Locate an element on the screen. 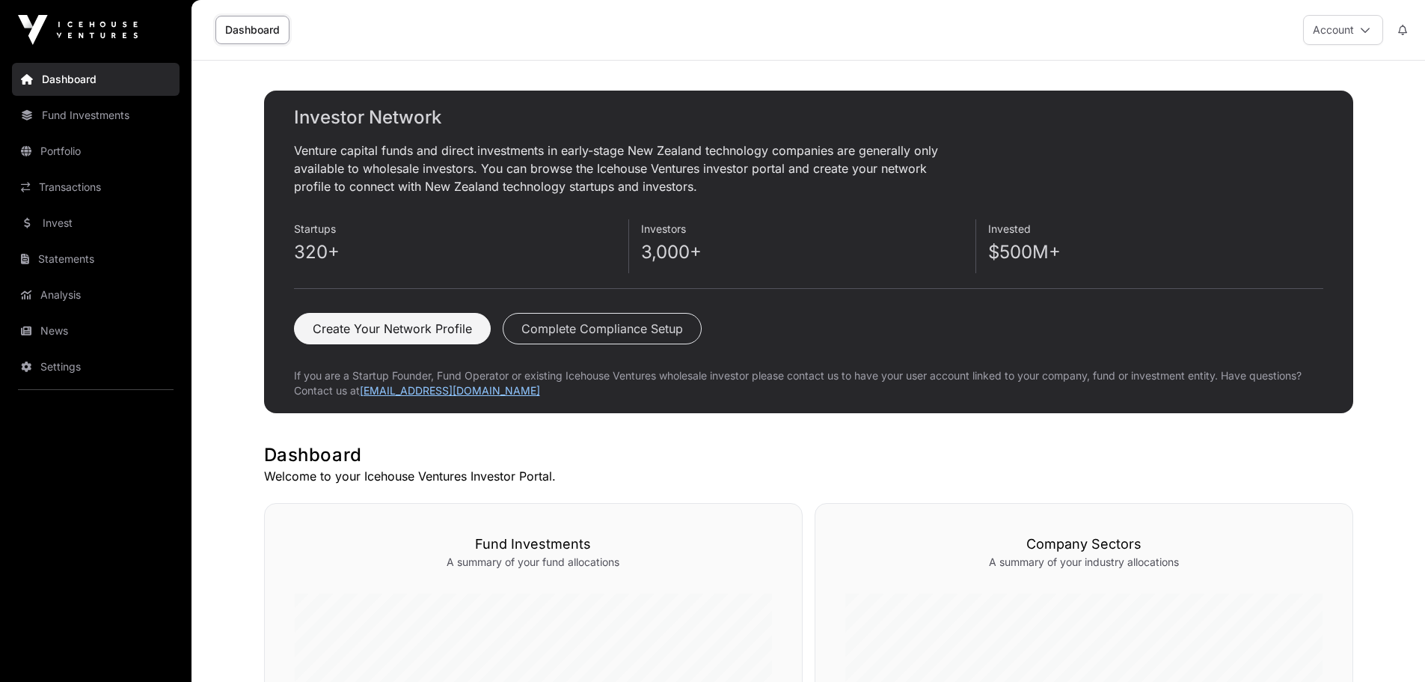 The width and height of the screenshot is (1425, 682). p: 3,000+ is located at coordinates (808, 252).